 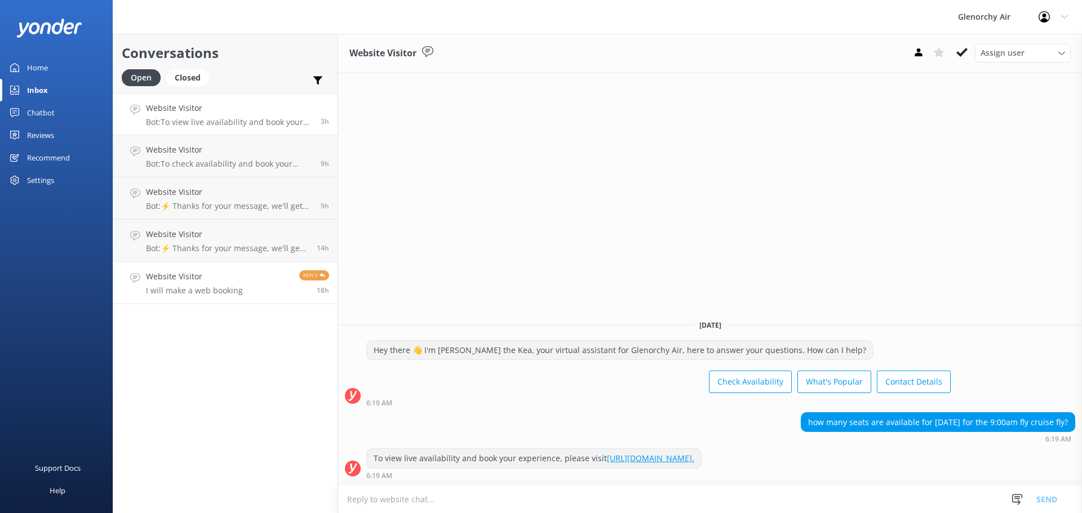 I want to click on div: Support Docs, so click(x=57, y=468).